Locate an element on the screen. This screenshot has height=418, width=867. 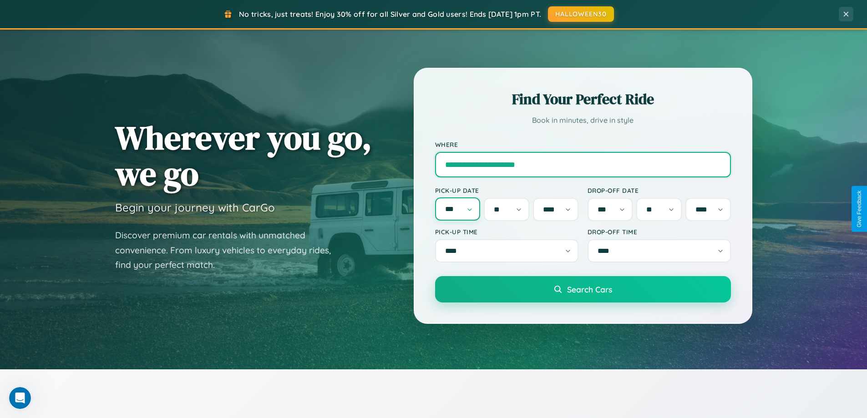
button: Search Cars is located at coordinates (583, 290).